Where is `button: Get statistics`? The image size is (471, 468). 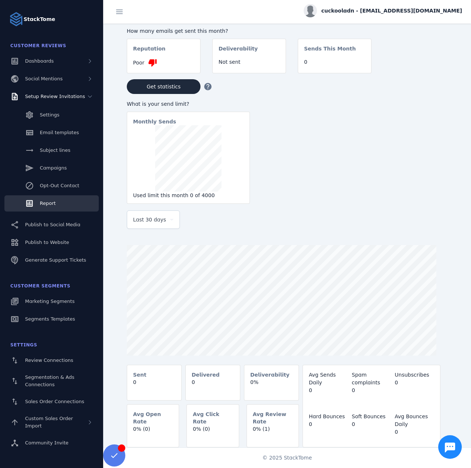 button: Get statistics is located at coordinates (163, 87).